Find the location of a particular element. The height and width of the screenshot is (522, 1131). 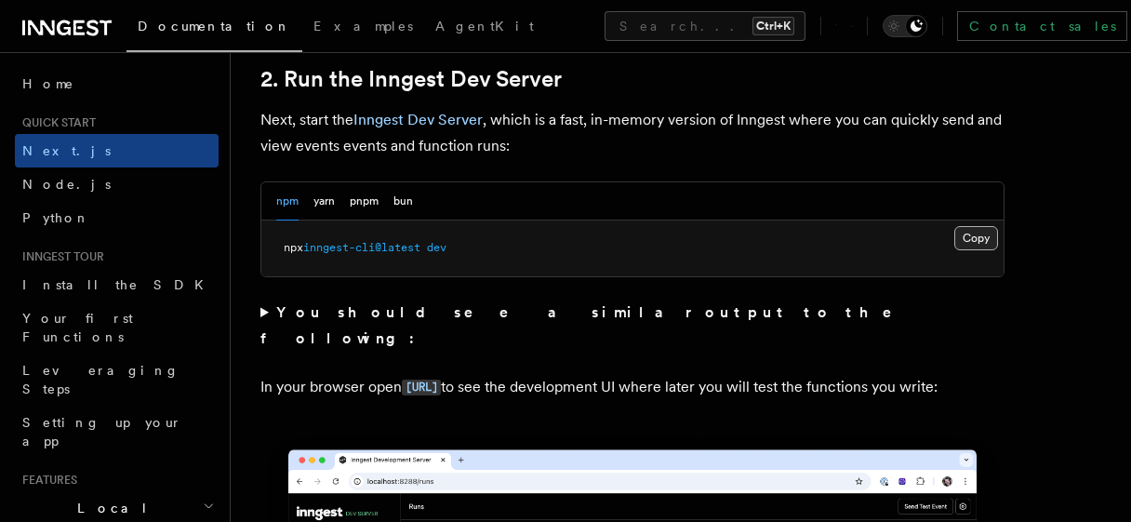

span: npx is located at coordinates (293, 247).